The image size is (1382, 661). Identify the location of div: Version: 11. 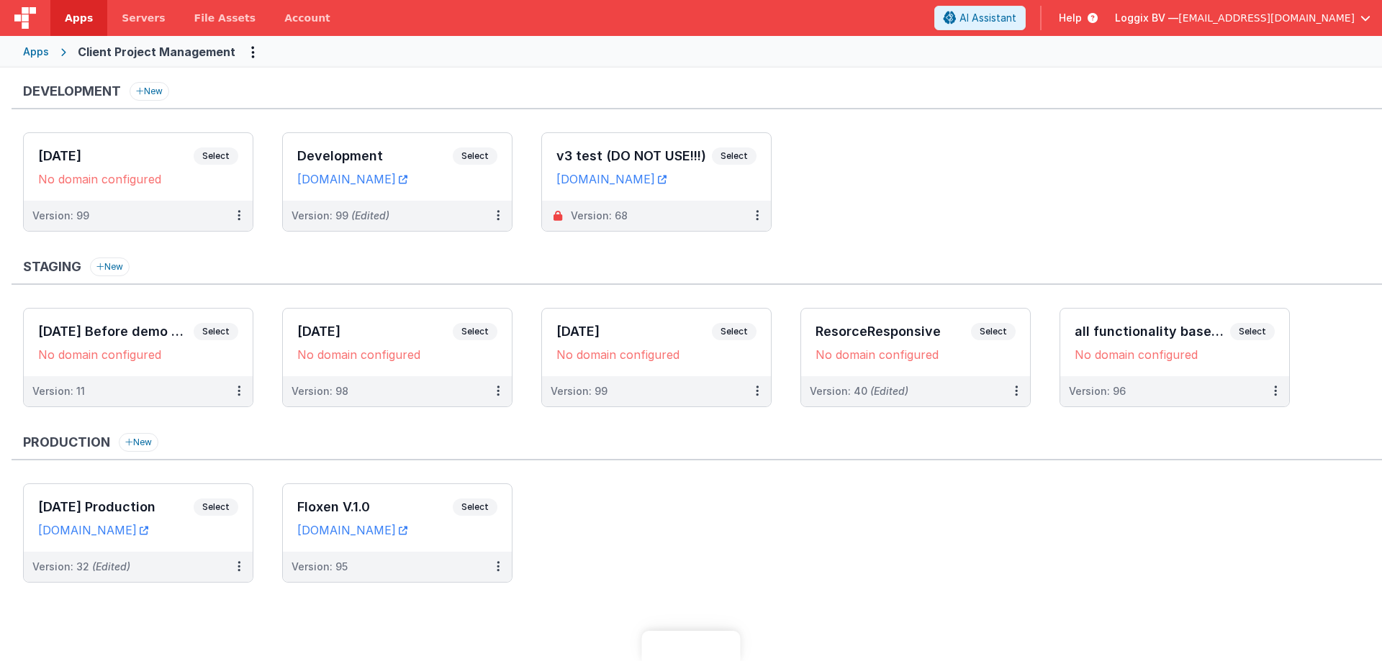
(58, 392).